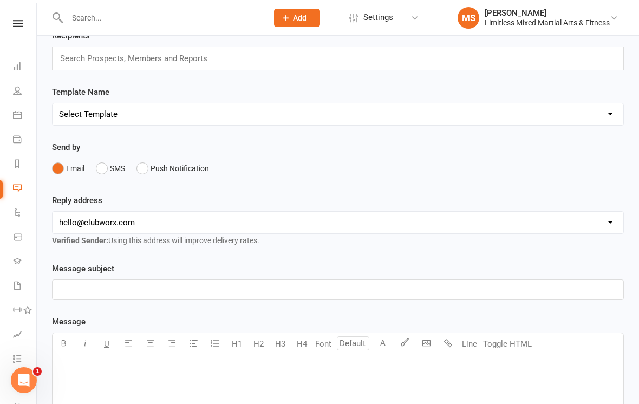  I want to click on label: Message, so click(69, 322).